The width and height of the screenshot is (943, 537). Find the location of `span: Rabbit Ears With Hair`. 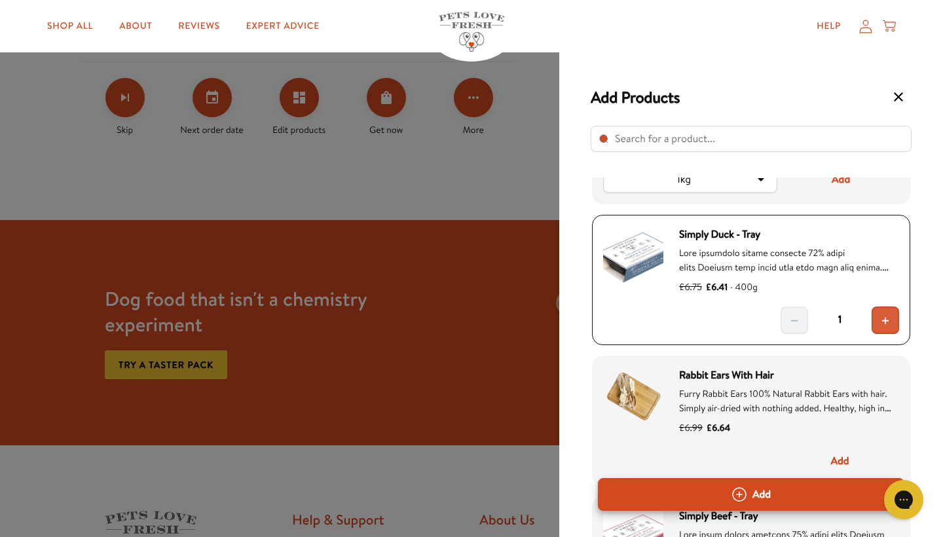

span: Rabbit Ears With Hair is located at coordinates (789, 375).